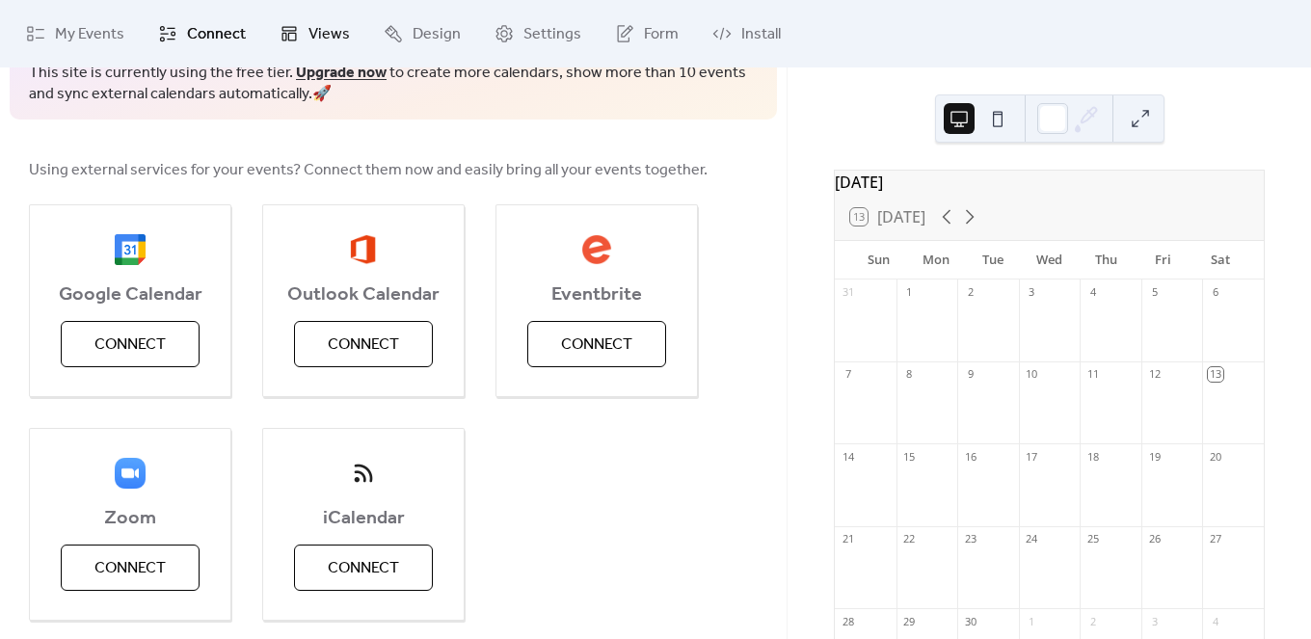 This screenshot has width=1311, height=639. I want to click on div: 16, so click(969, 456).